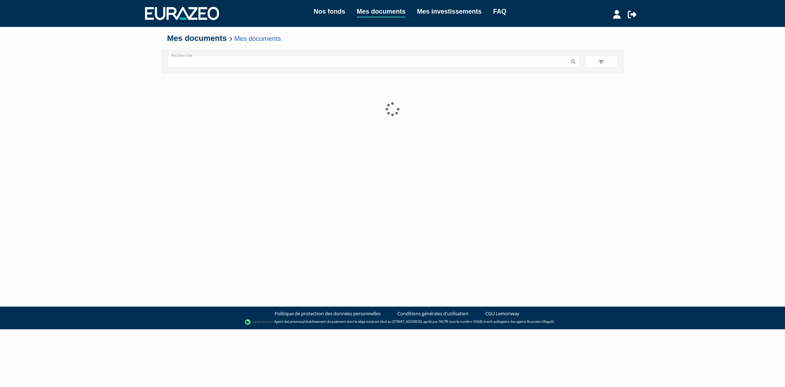 Image resolution: width=785 pixels, height=387 pixels. I want to click on img: 1732889491-logotype_eurazeo_blanc_rvb.png, so click(182, 13).